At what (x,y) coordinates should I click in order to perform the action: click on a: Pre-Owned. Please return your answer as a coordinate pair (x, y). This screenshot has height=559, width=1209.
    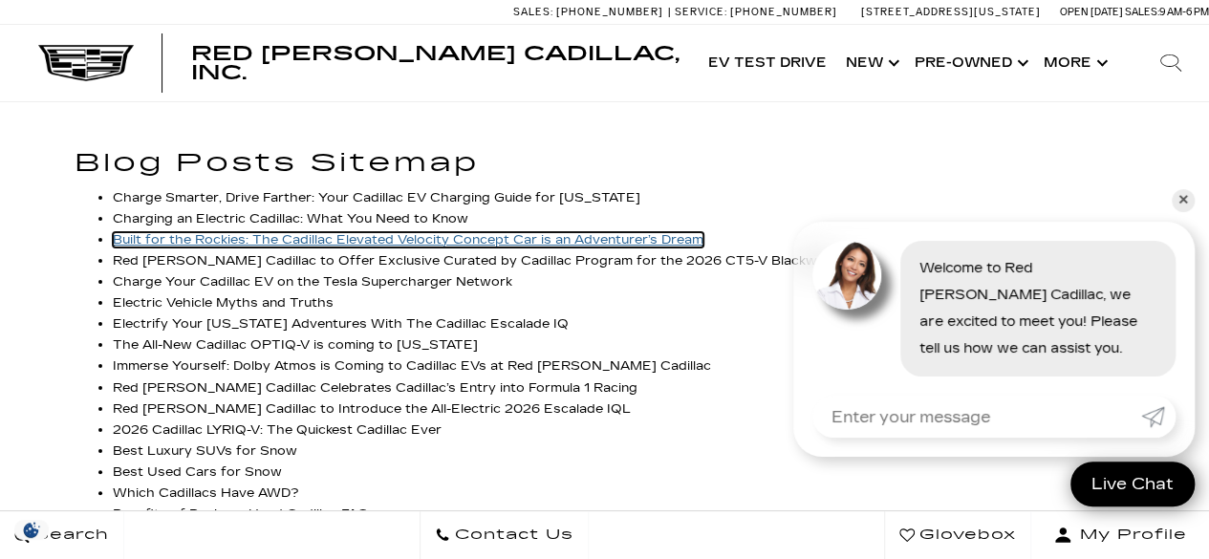
    Looking at the image, I should click on (969, 63).